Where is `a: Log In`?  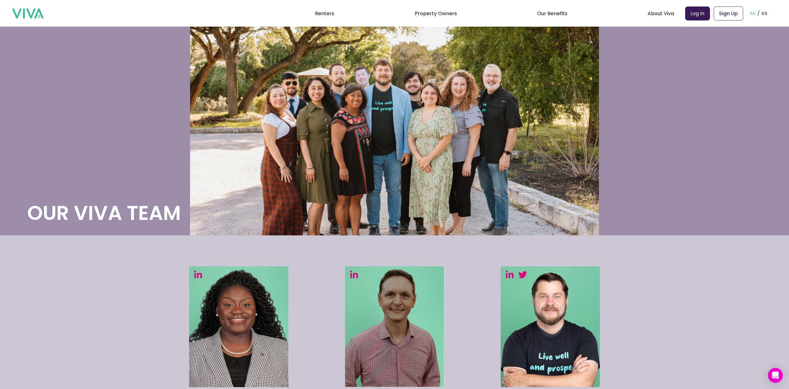
a: Log In is located at coordinates (697, 13).